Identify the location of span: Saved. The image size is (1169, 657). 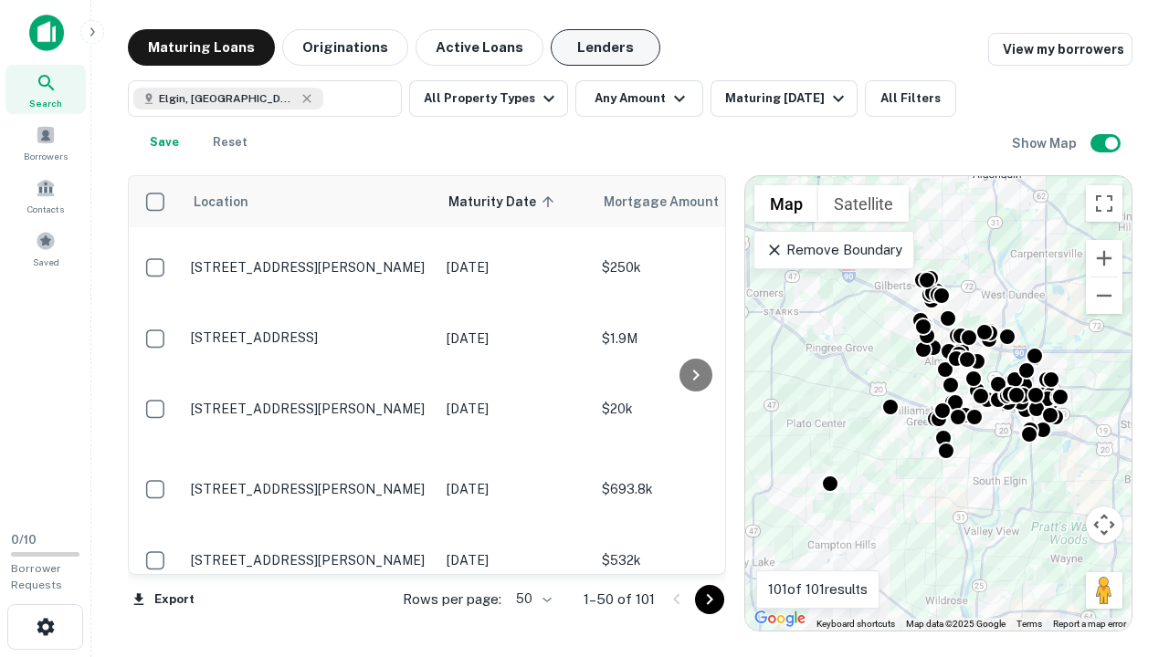
(46, 262).